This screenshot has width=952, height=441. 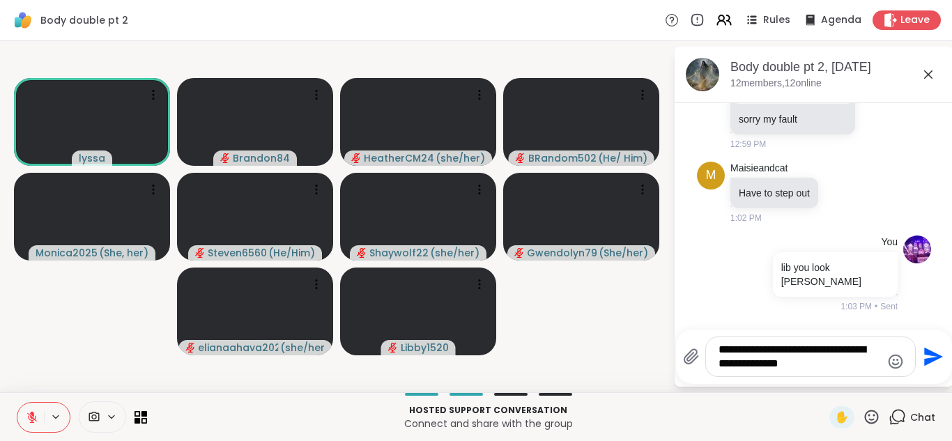 I want to click on span: Leave, so click(x=915, y=20).